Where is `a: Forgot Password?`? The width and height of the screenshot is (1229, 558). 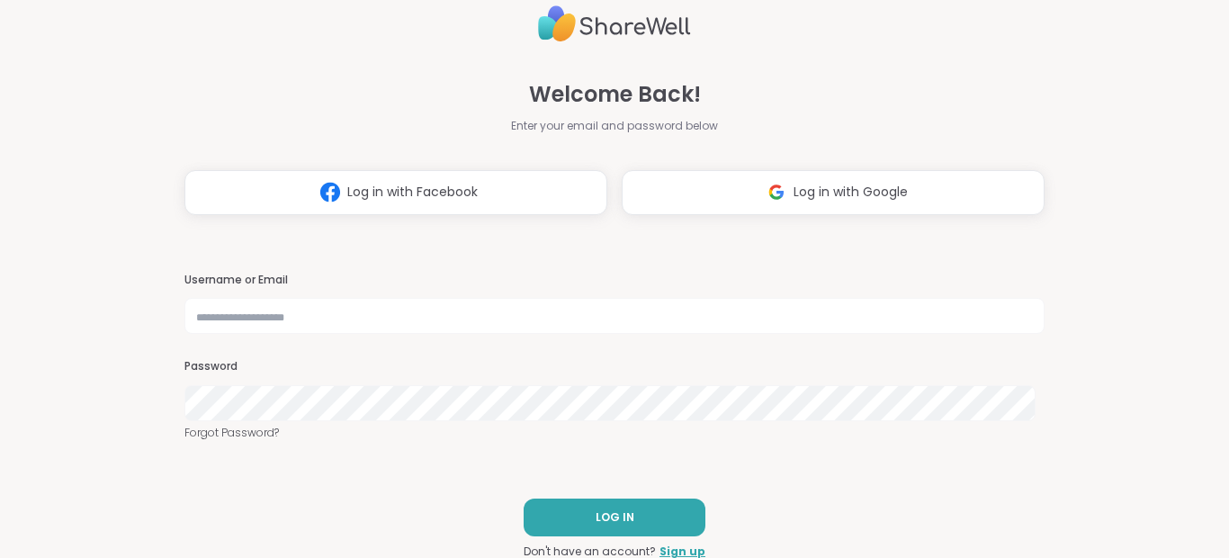
a: Forgot Password? is located at coordinates (614, 433).